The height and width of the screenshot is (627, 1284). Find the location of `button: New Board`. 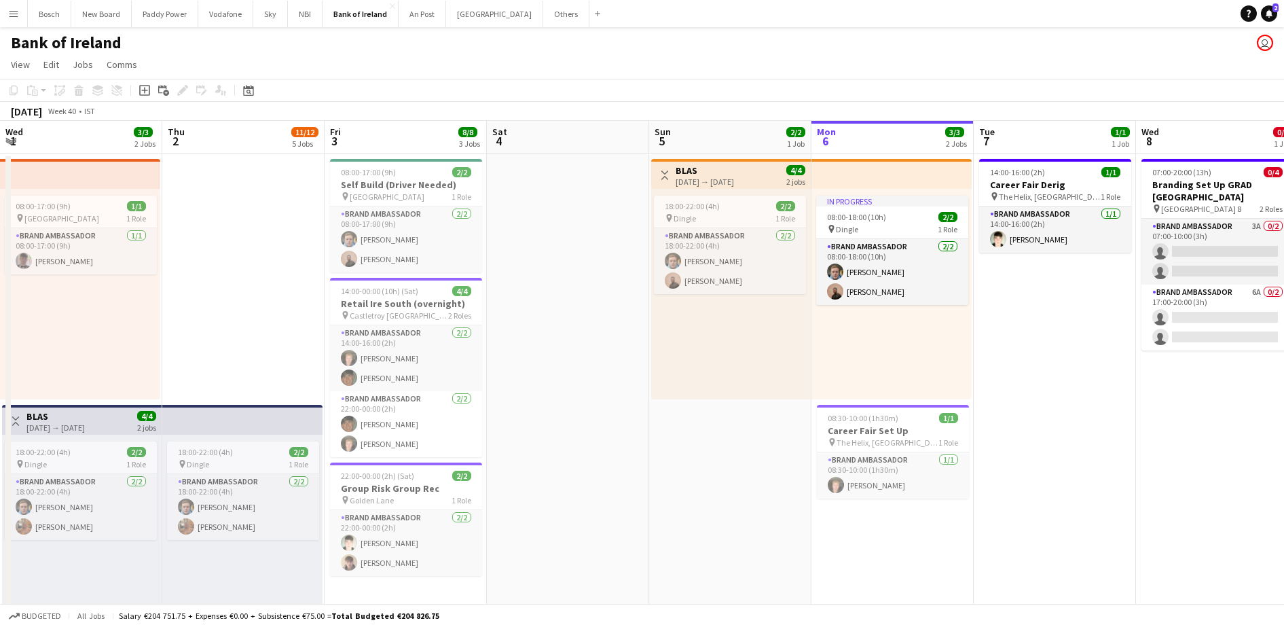

button: New Board is located at coordinates (101, 14).